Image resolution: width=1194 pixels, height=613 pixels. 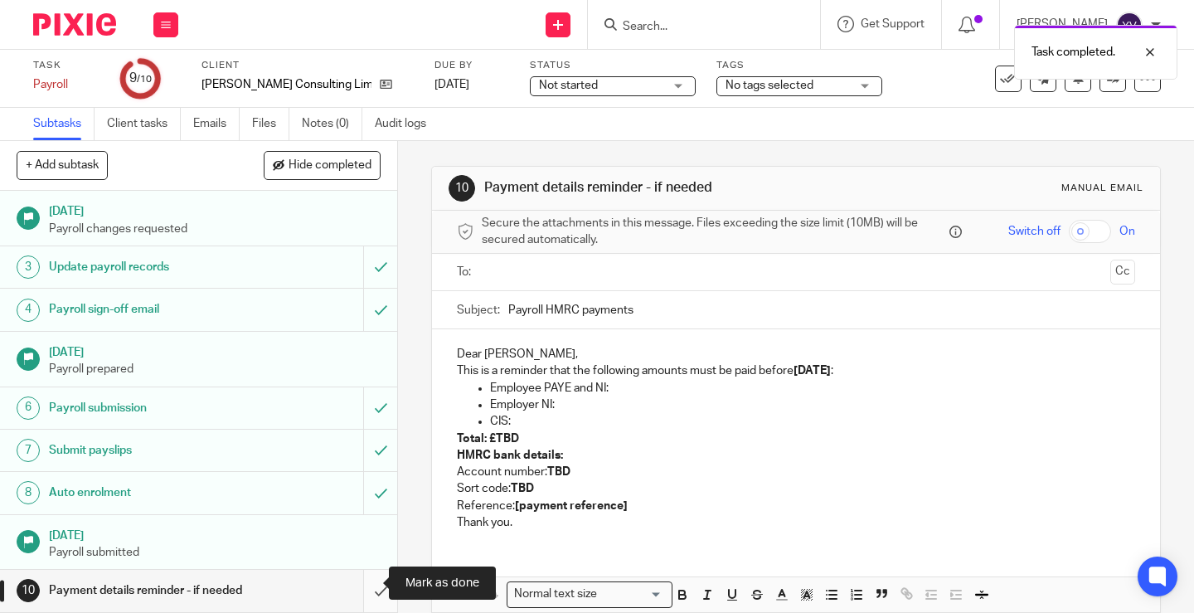 What do you see at coordinates (216, 124) in the screenshot?
I see `a: Emails` at bounding box center [216, 124].